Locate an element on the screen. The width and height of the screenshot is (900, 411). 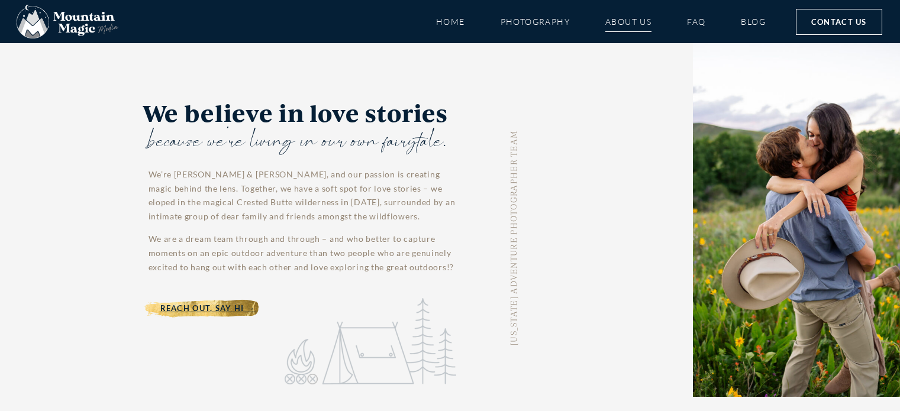
a: FAQ is located at coordinates (696, 21).